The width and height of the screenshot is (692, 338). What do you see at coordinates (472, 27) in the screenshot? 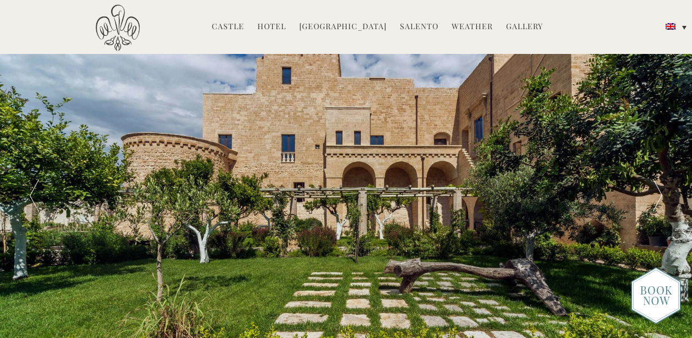
I see `a: Weather` at bounding box center [472, 27].